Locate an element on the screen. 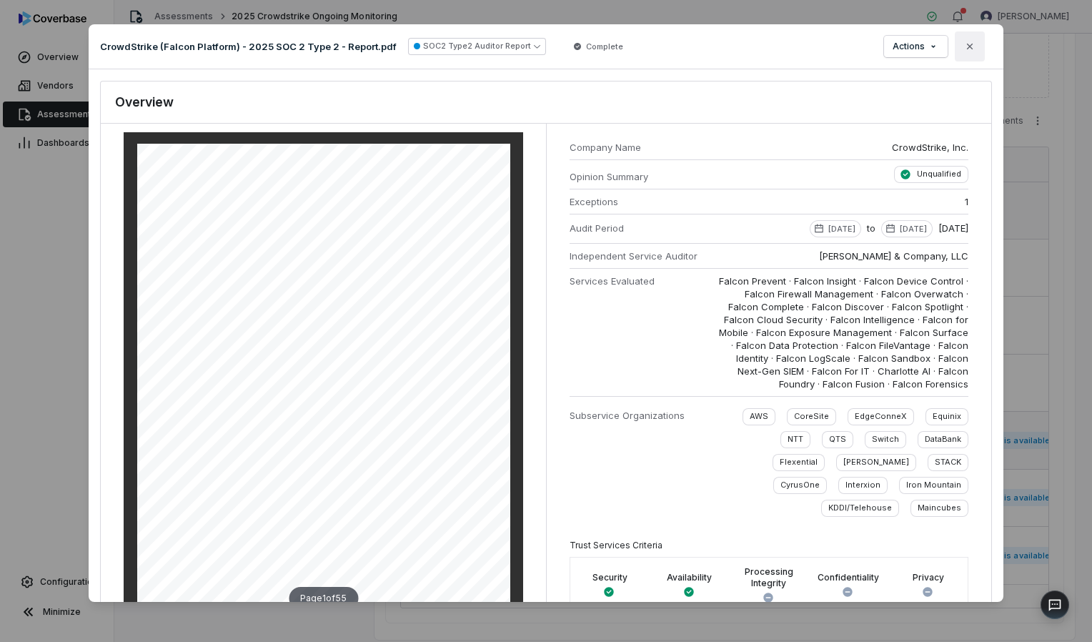 Image resolution: width=1092 pixels, height=642 pixels. p: KDDI/Telehouse is located at coordinates (860, 507).